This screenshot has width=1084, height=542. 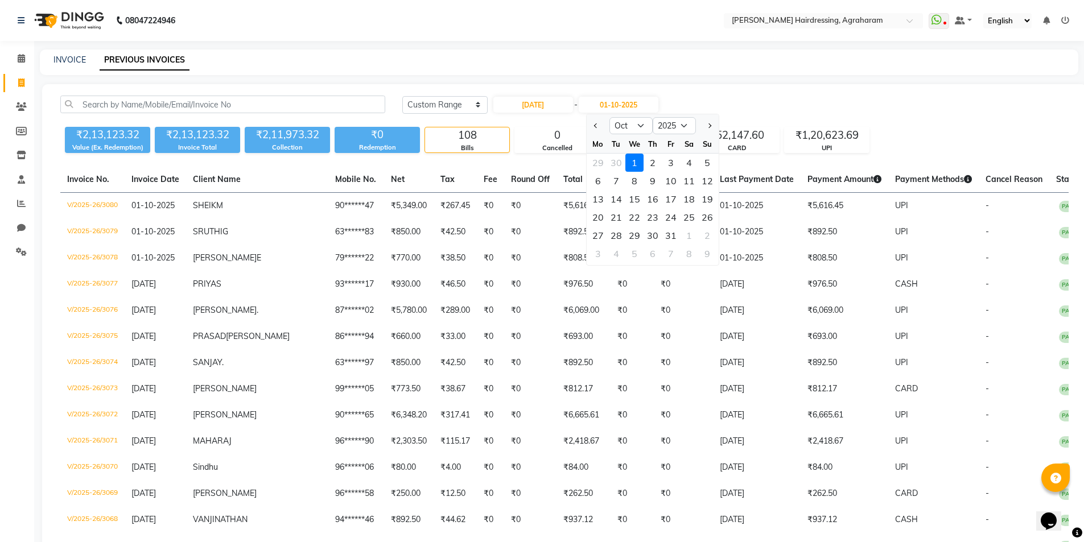 What do you see at coordinates (92, 389) in the screenshot?
I see `td: V/2025-26/3073` at bounding box center [92, 389].